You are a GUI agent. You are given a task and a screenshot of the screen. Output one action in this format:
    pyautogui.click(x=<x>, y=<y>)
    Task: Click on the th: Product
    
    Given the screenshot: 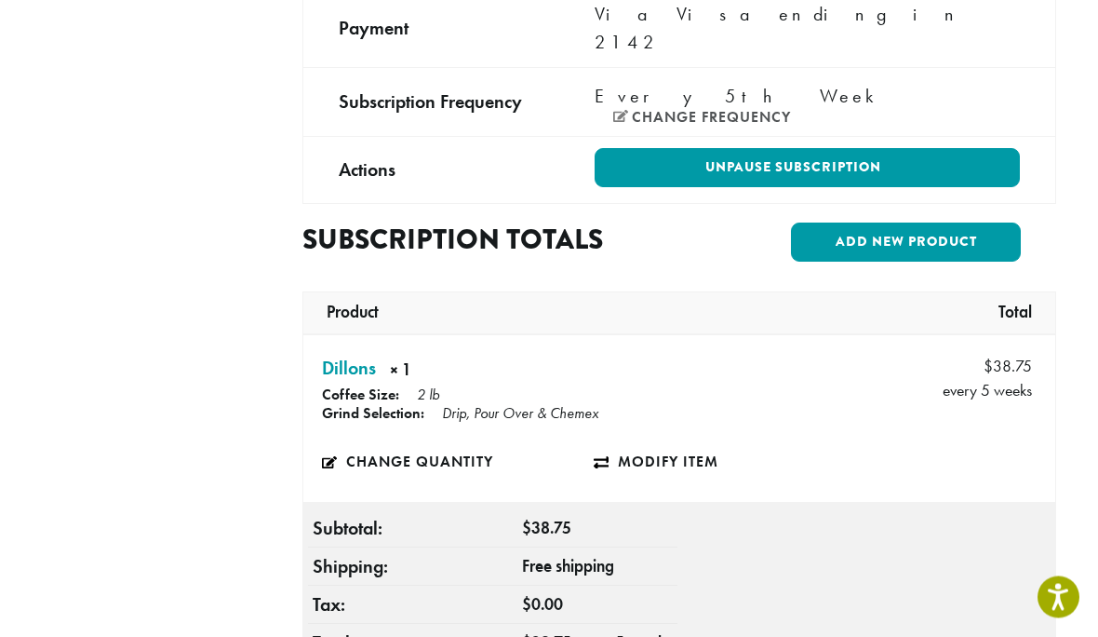 What is the action you would take?
    pyautogui.click(x=348, y=314)
    